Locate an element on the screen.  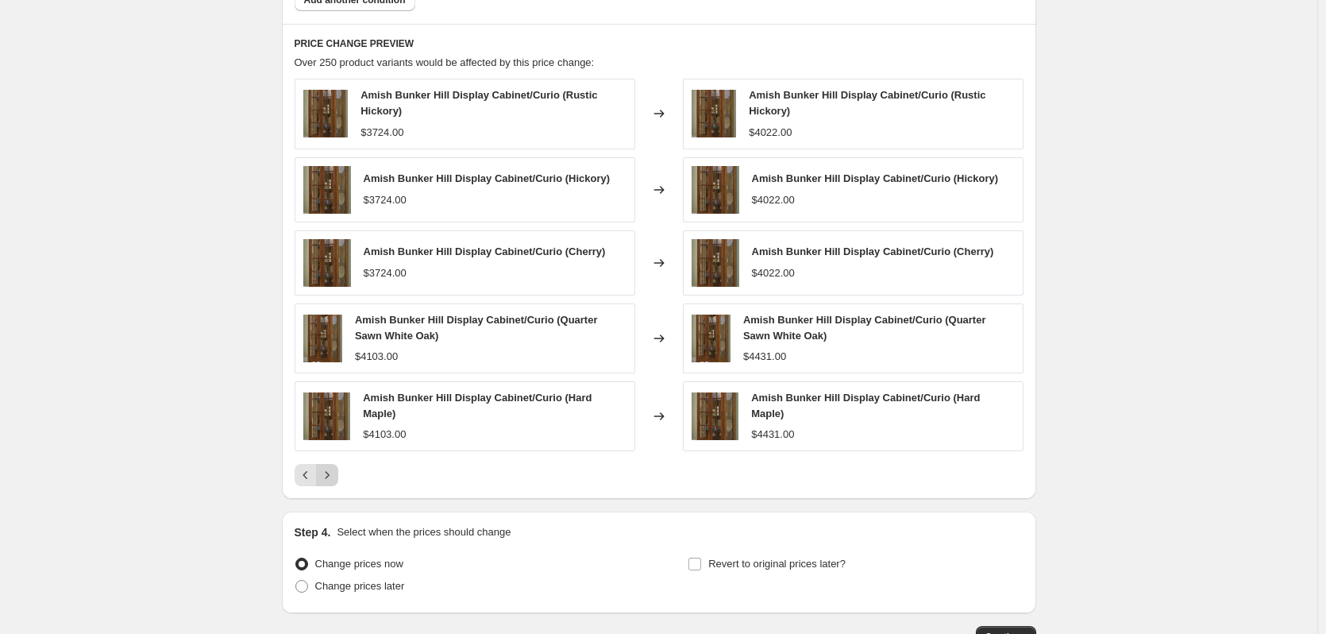
h6: PRICE CHANGE PREVIEW is located at coordinates (659, 44).